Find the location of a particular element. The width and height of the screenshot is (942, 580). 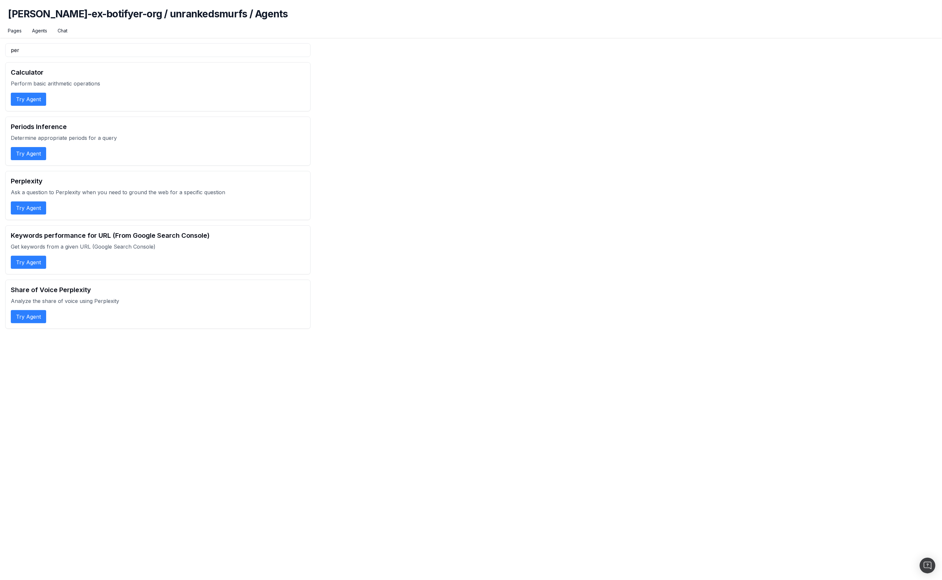

p: Ask a question to Perplexity when you need to ground the web for a specific question is located at coordinates (158, 192).